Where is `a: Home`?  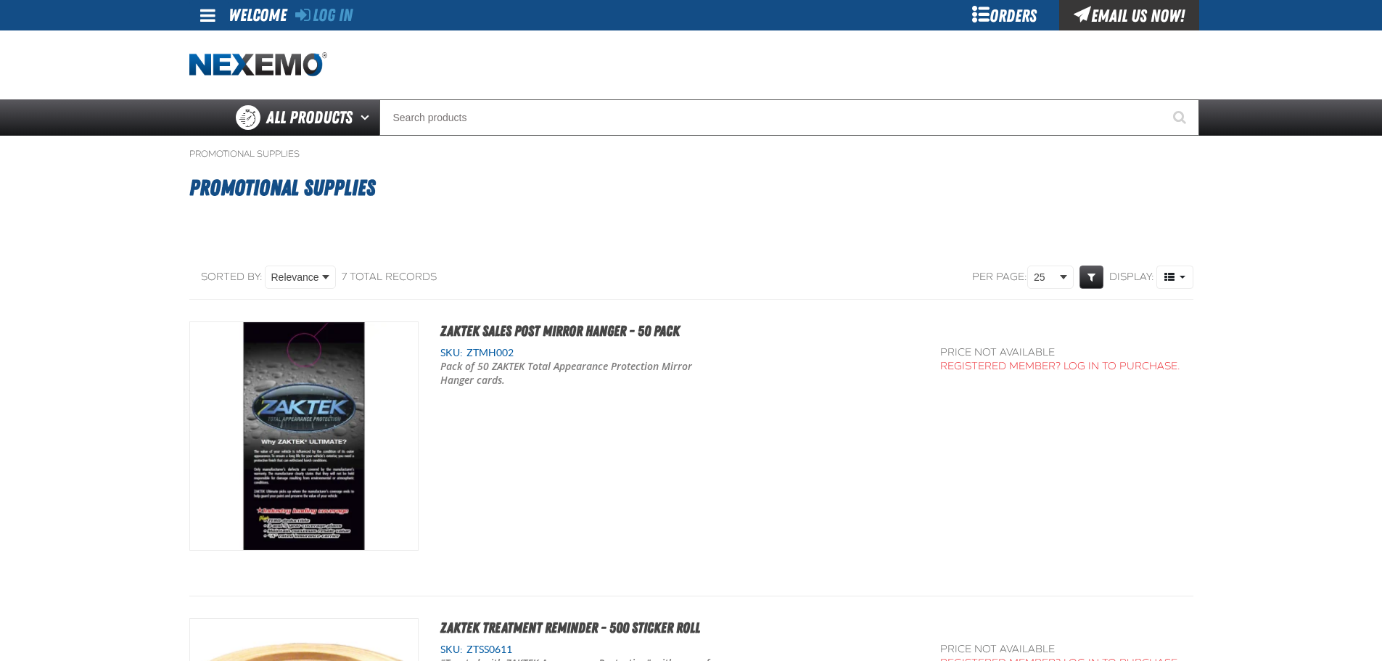
a: Home is located at coordinates (258, 65).